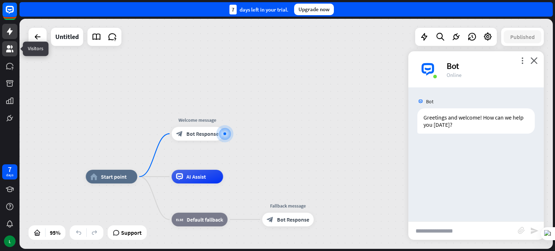 The image size is (555, 251). Describe the element at coordinates (205, 219) in the screenshot. I see `span: Default fallback` at that location.